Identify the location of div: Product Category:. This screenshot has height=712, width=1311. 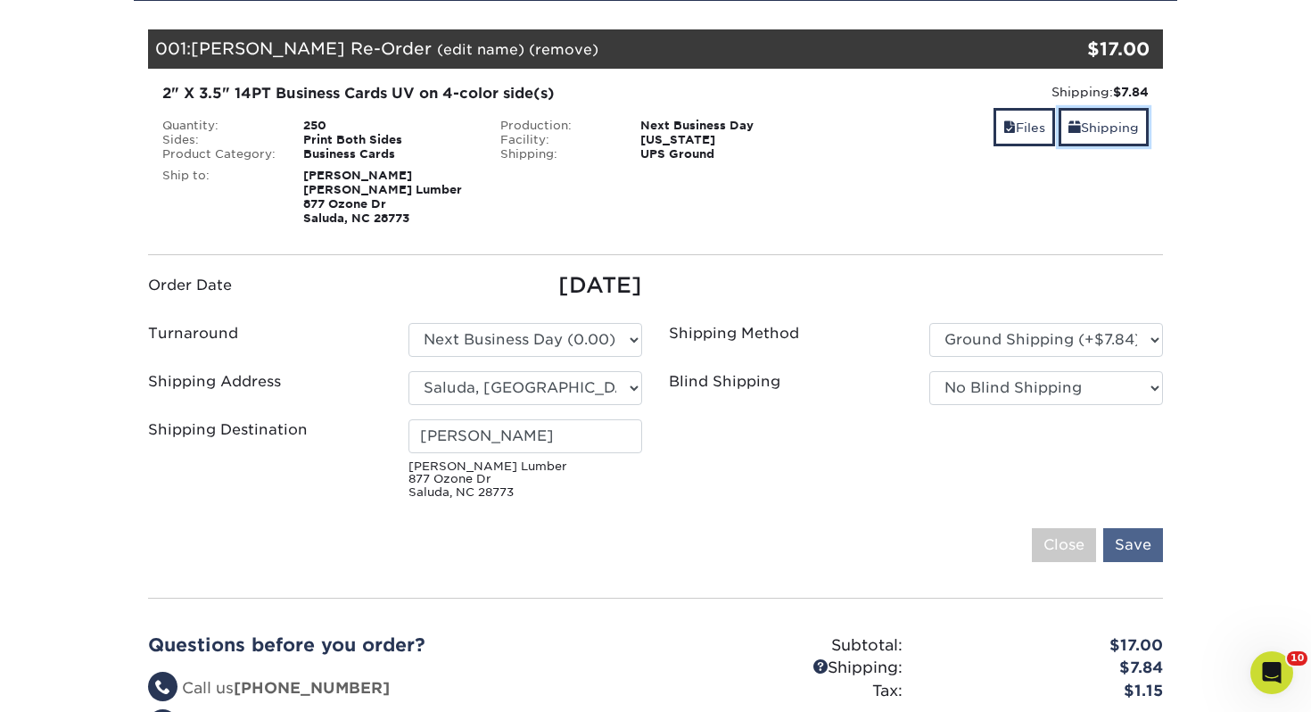
(219, 154).